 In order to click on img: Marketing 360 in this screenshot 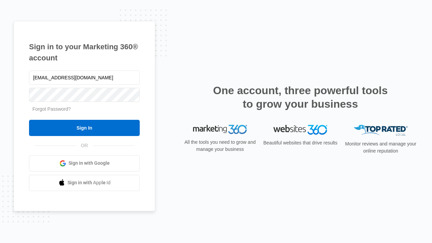, I will do `click(220, 129)`.